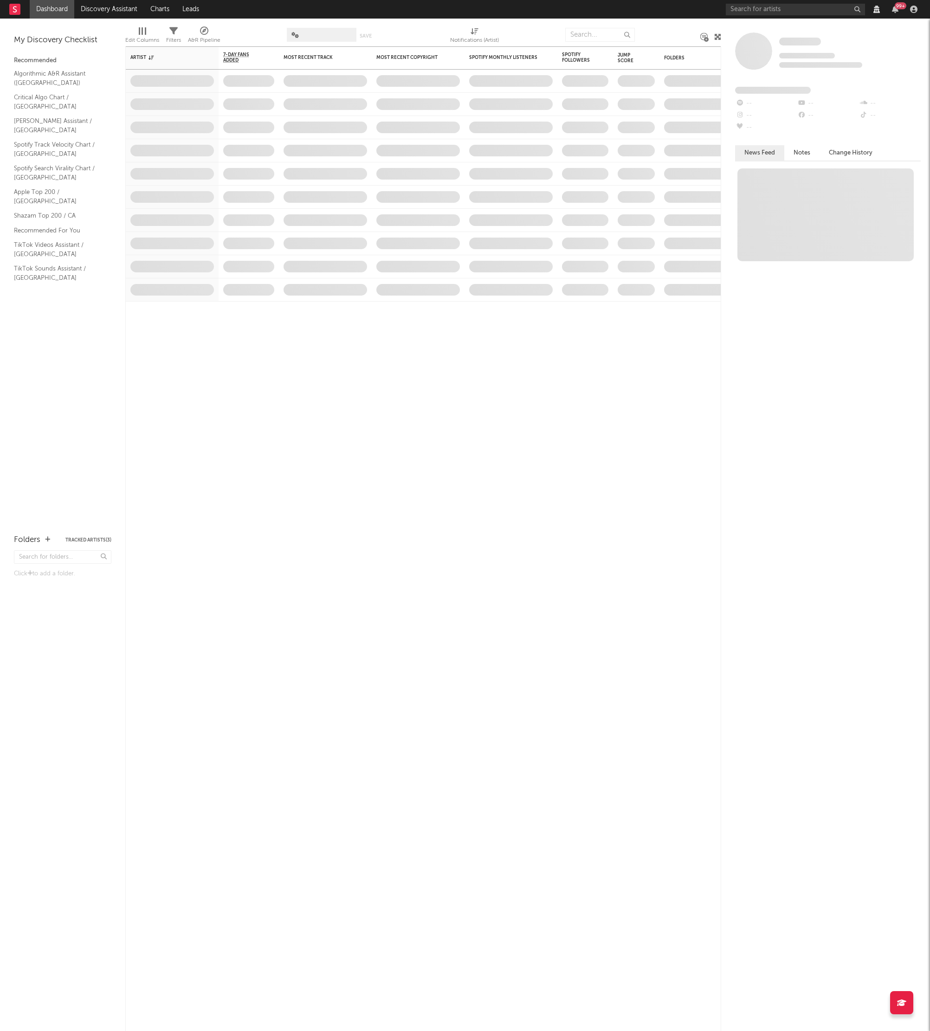 The height and width of the screenshot is (1031, 930). What do you see at coordinates (900, 6) in the screenshot?
I see `div: 99 +` at bounding box center [900, 6].